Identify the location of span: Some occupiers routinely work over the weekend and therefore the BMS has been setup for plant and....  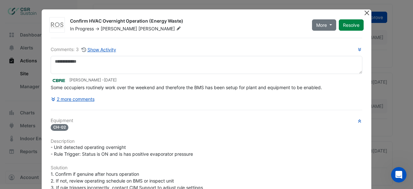
(186, 87).